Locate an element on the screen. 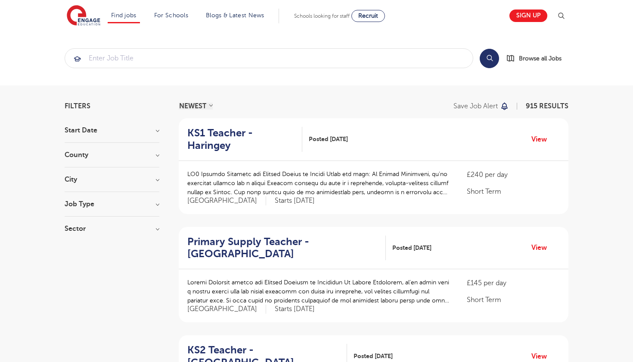 The image size is (633, 362). h3: Start Date is located at coordinates (112, 130).